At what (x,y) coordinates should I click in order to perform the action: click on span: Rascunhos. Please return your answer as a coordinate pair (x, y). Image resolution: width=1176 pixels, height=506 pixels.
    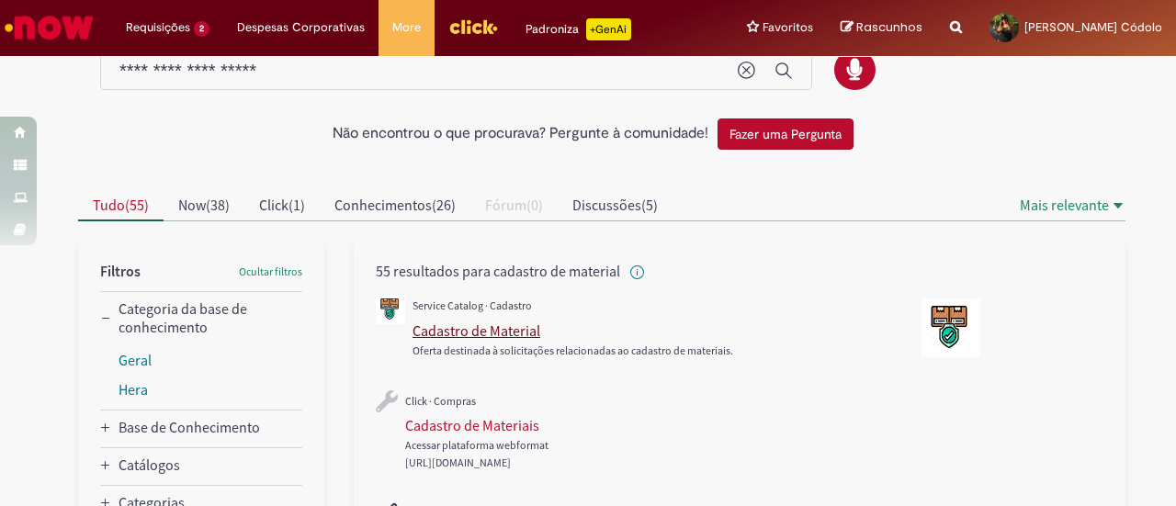
    Looking at the image, I should click on (889, 27).